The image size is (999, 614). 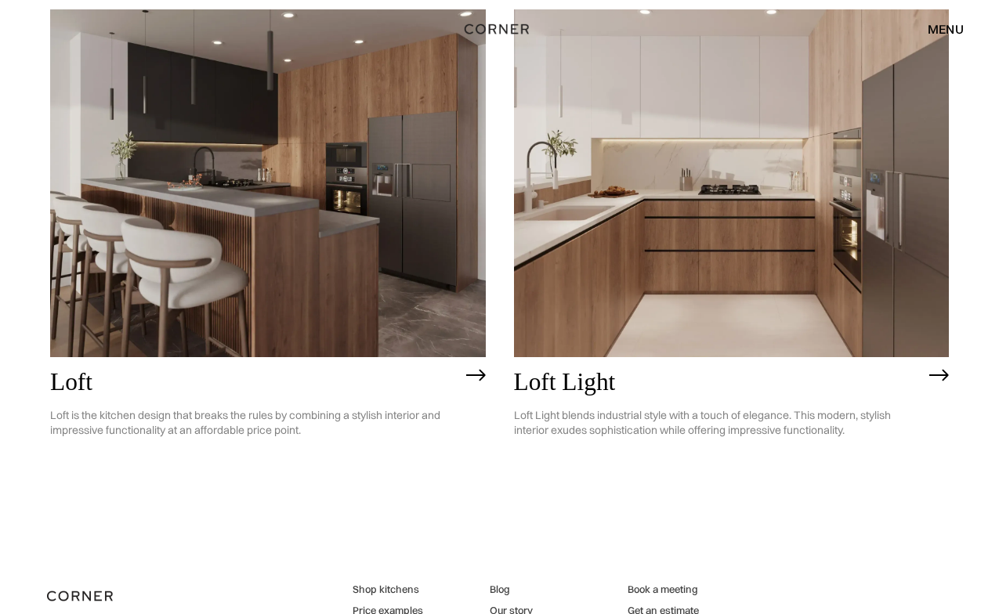 What do you see at coordinates (538, 590) in the screenshot?
I see `a: Blog` at bounding box center [538, 590].